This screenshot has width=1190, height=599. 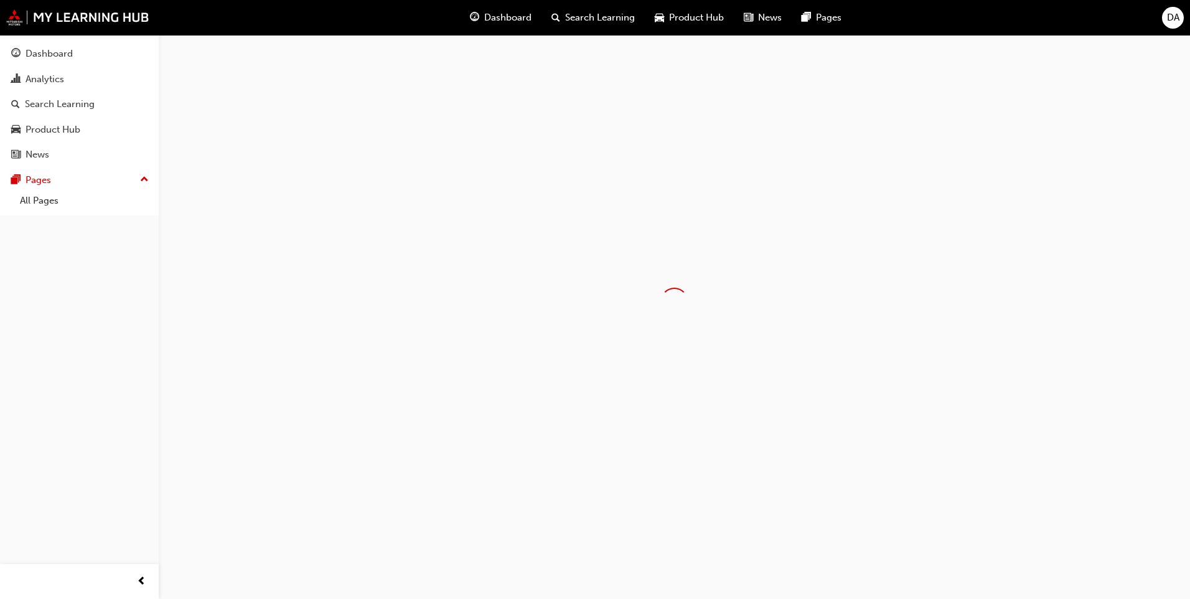 I want to click on div: Dashboard, so click(x=49, y=54).